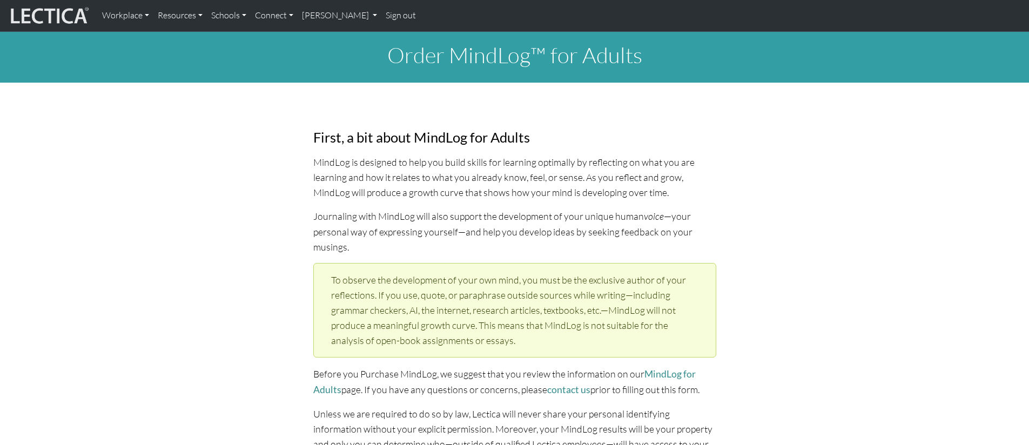 This screenshot has width=1029, height=445. Describe the element at coordinates (274, 16) in the screenshot. I see `a: Connect` at that location.